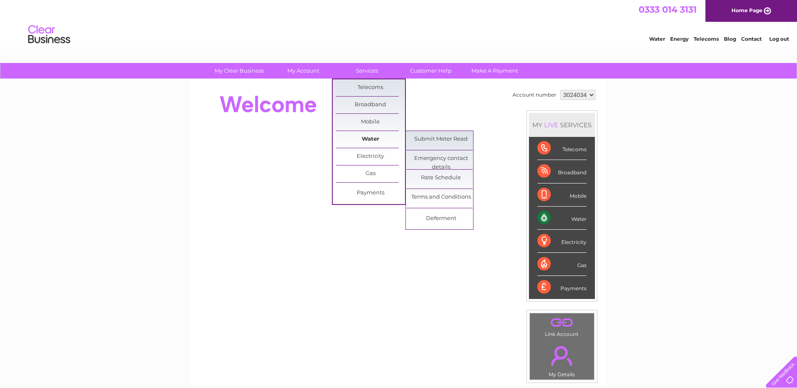  What do you see at coordinates (49, 34) in the screenshot?
I see `img: logo.png` at bounding box center [49, 34].